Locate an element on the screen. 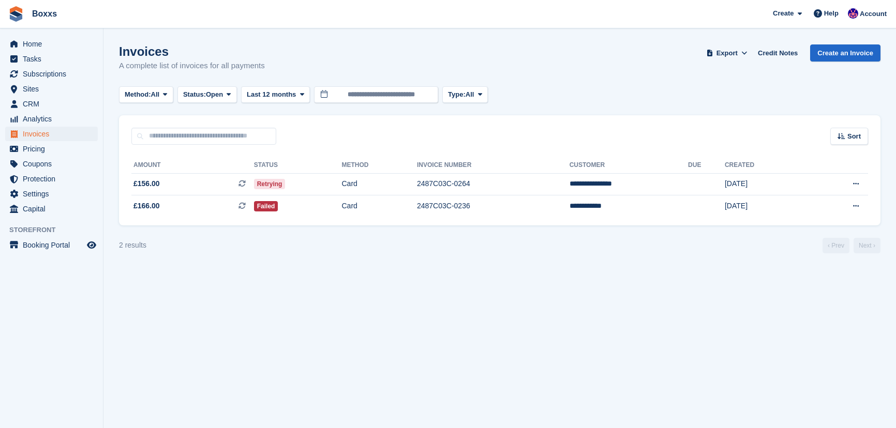 The height and width of the screenshot is (428, 896). span: Sort is located at coordinates (854, 137).